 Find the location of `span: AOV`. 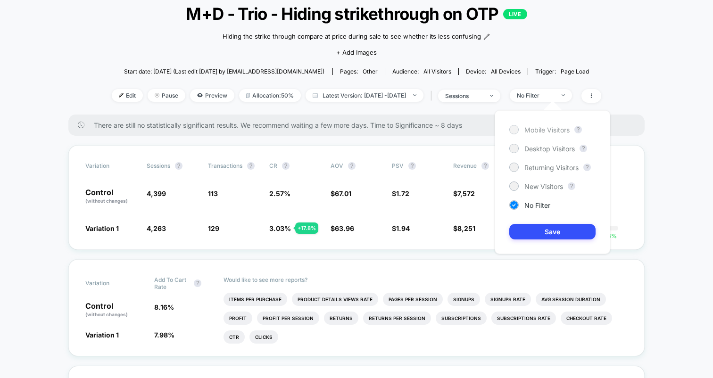

span: AOV is located at coordinates (337, 166).